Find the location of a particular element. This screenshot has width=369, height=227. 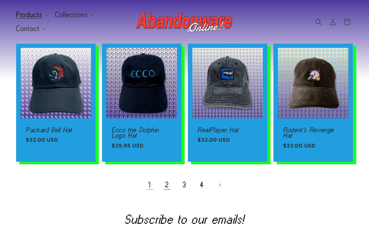

a: Packard Bell Hat is located at coordinates (56, 129).